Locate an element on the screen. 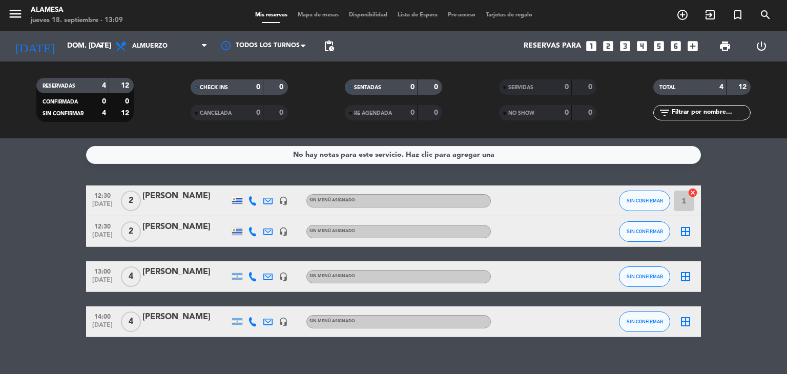 This screenshot has height=374, width=787. input: Filtrar por nombre... is located at coordinates (711, 113).